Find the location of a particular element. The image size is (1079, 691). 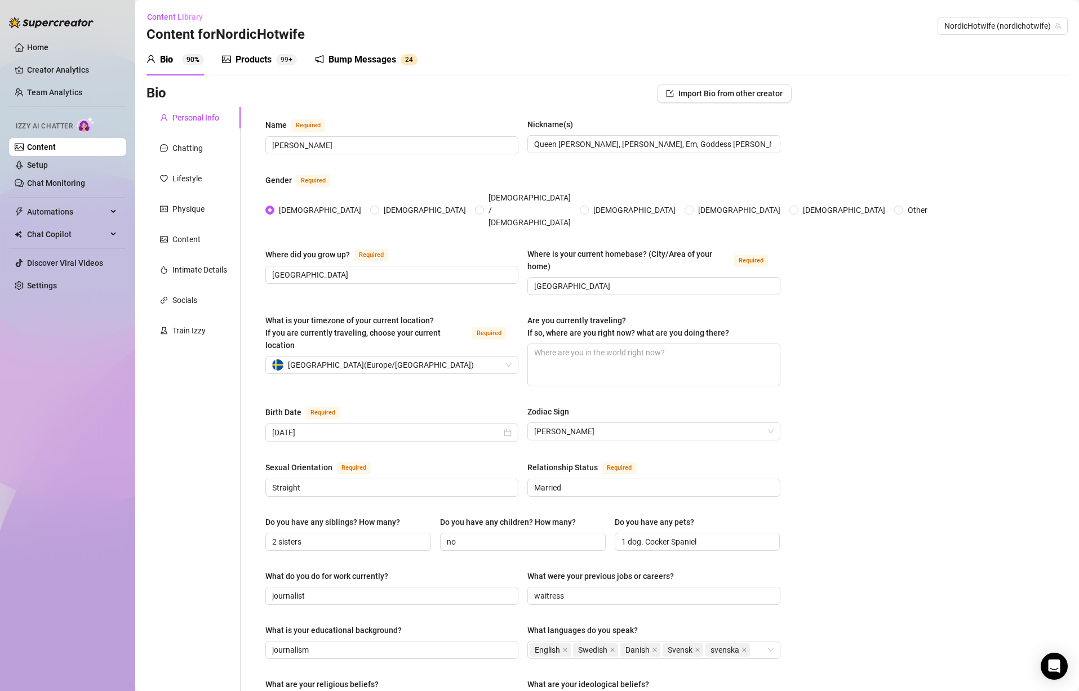

a: Discover Viral Videos is located at coordinates (65, 263).